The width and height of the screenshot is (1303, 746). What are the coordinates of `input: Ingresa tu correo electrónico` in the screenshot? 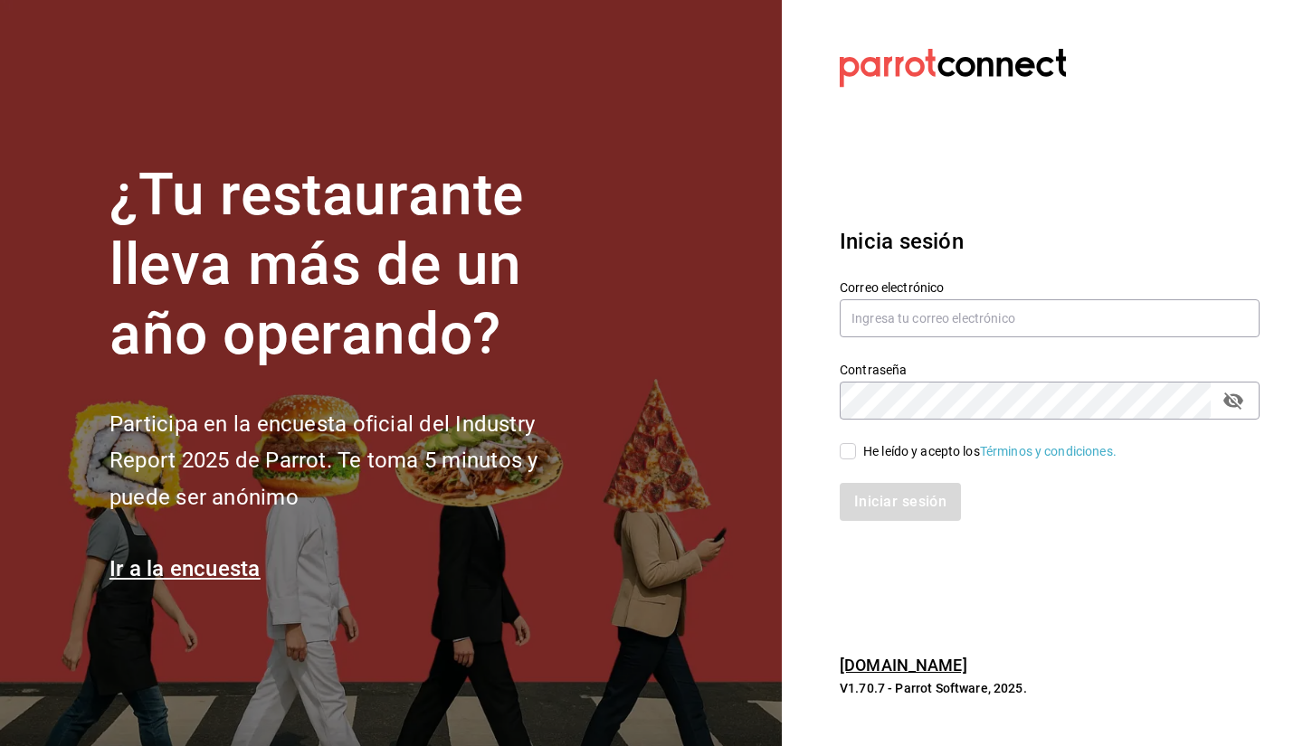 It's located at (1049, 318).